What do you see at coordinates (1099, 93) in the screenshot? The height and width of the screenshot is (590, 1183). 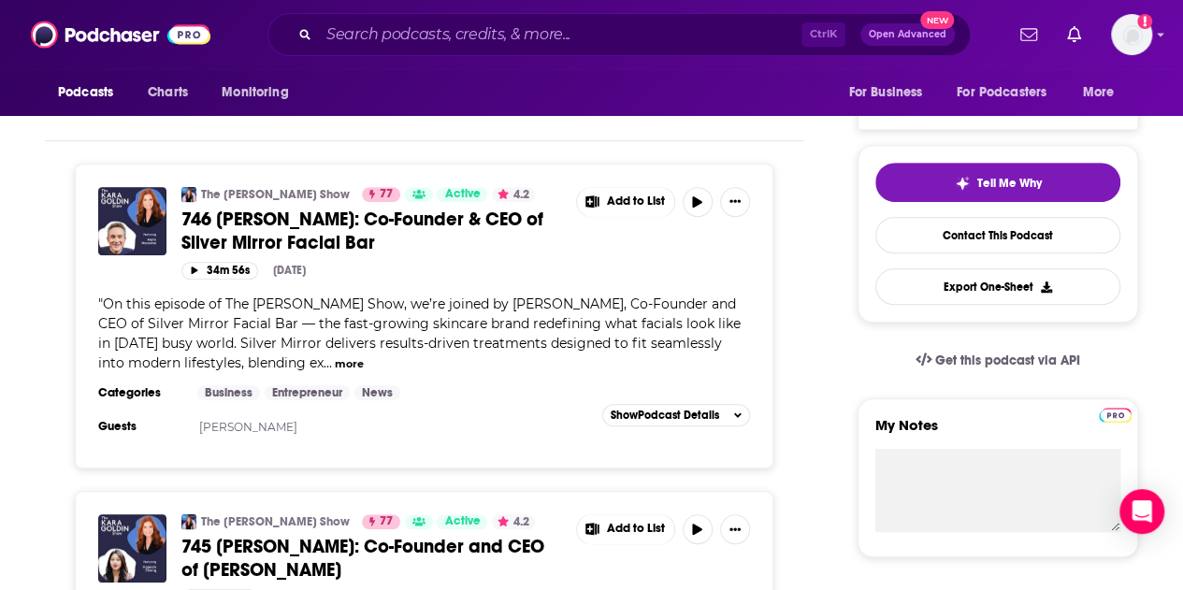 I see `span: More` at bounding box center [1099, 93].